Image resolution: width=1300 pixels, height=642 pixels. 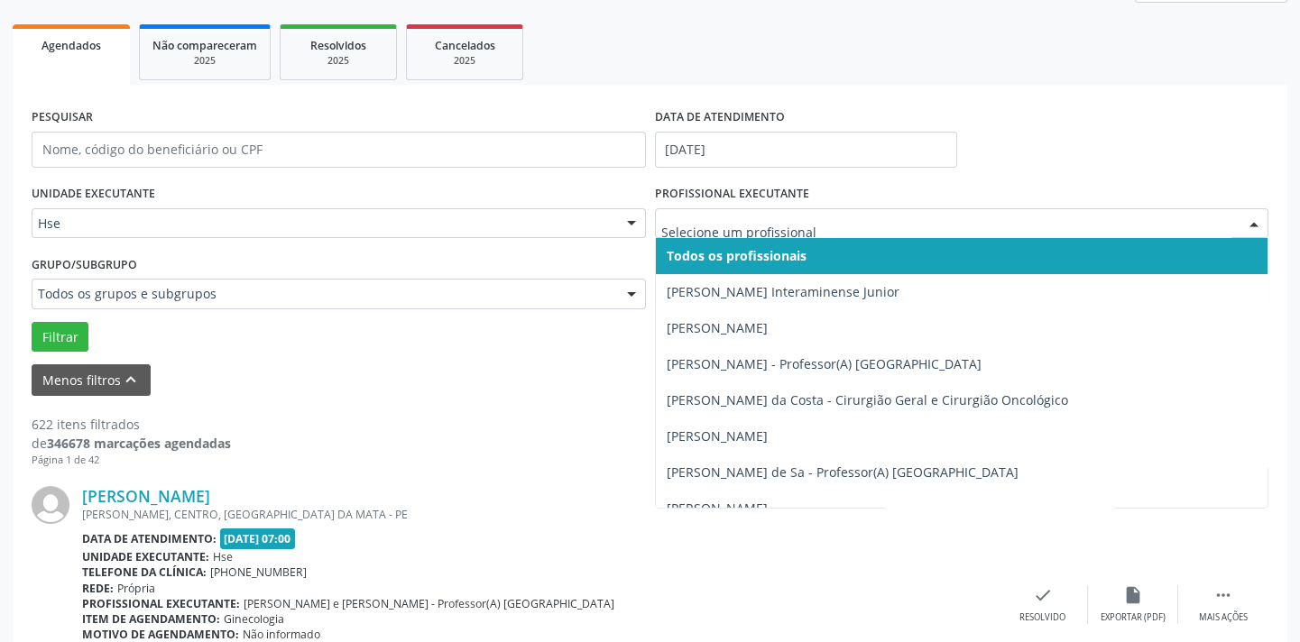 I want to click on strong: 346678 marcações agendadas, so click(x=139, y=443).